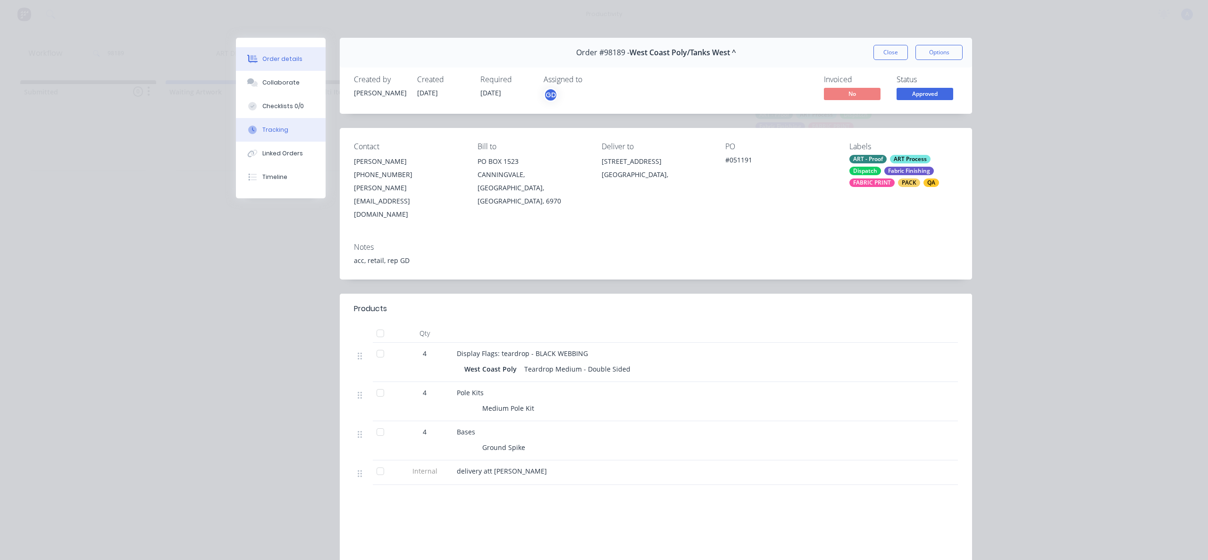 The height and width of the screenshot is (560, 1208). I want to click on span: No, so click(852, 93).